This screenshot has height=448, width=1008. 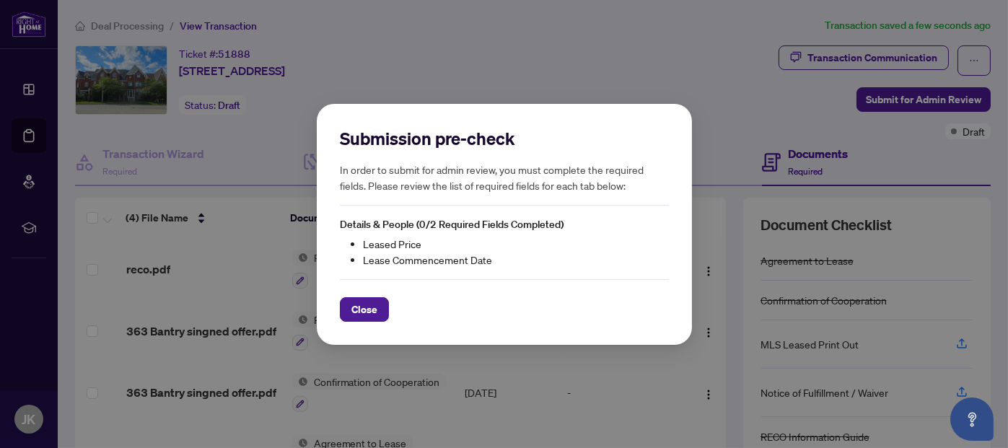 I want to click on button: Open asap, so click(x=972, y=419).